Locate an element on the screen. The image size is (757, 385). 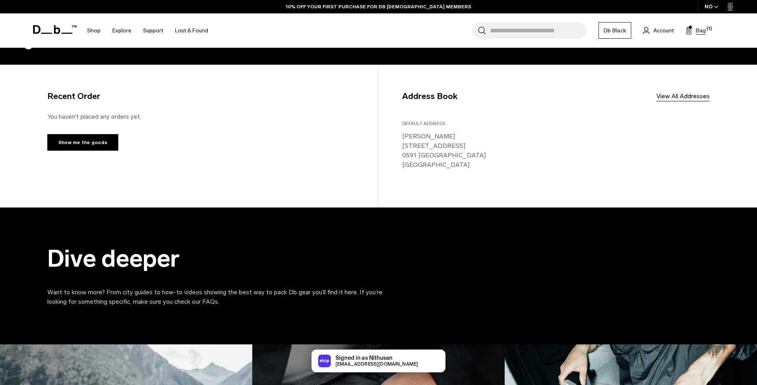
a: Explore is located at coordinates (122, 30).